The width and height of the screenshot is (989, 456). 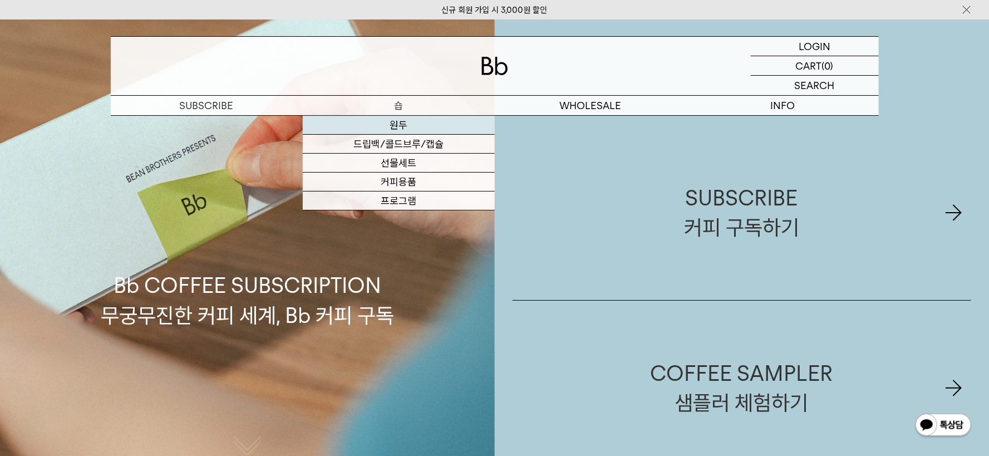 I want to click on a: 드립백/콜드브루/캡슐, so click(x=399, y=144).